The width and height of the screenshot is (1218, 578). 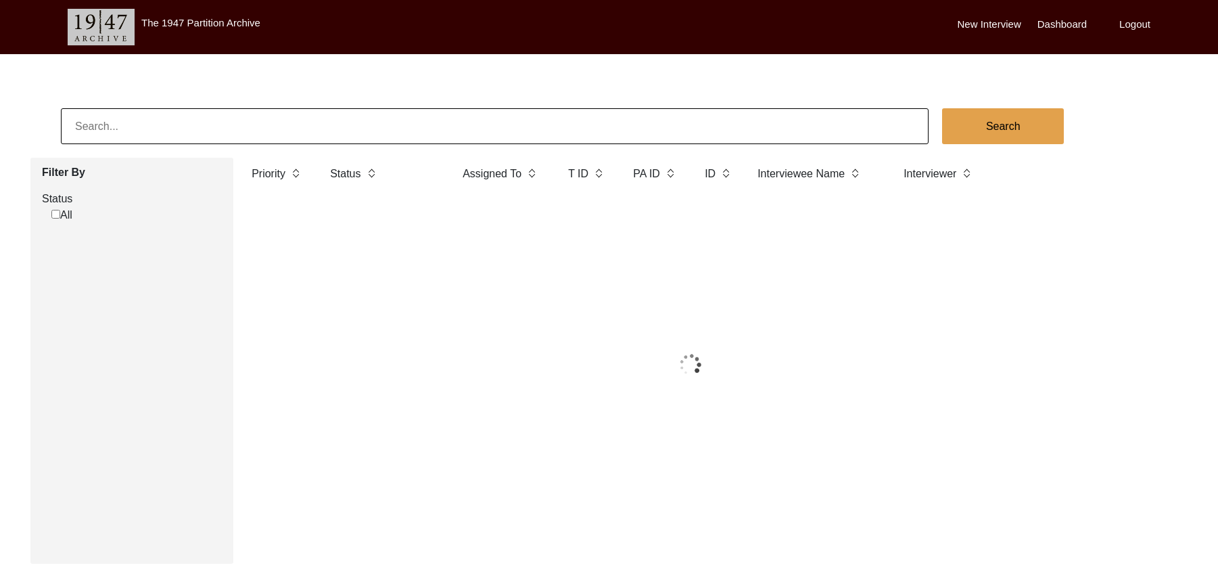 I want to click on button: Search, so click(x=1003, y=126).